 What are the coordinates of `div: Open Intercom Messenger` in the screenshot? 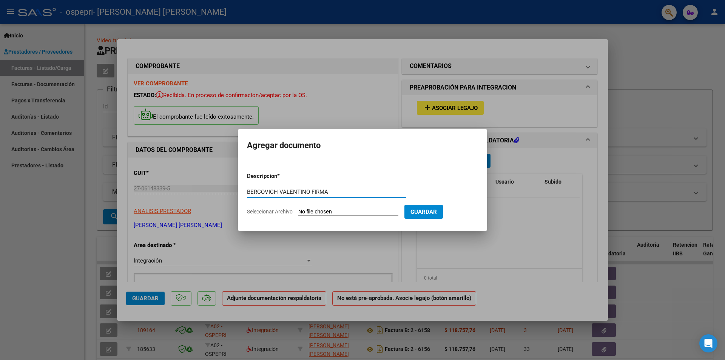 It's located at (709, 343).